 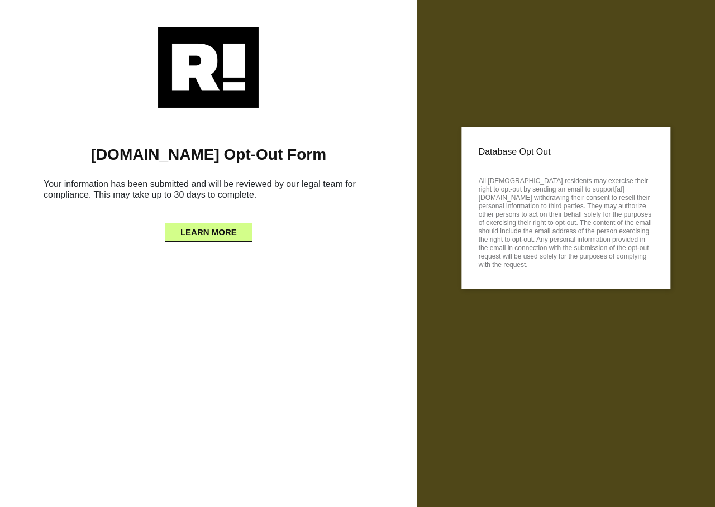 What do you see at coordinates (208, 67) in the screenshot?
I see `img: Retention.com` at bounding box center [208, 67].